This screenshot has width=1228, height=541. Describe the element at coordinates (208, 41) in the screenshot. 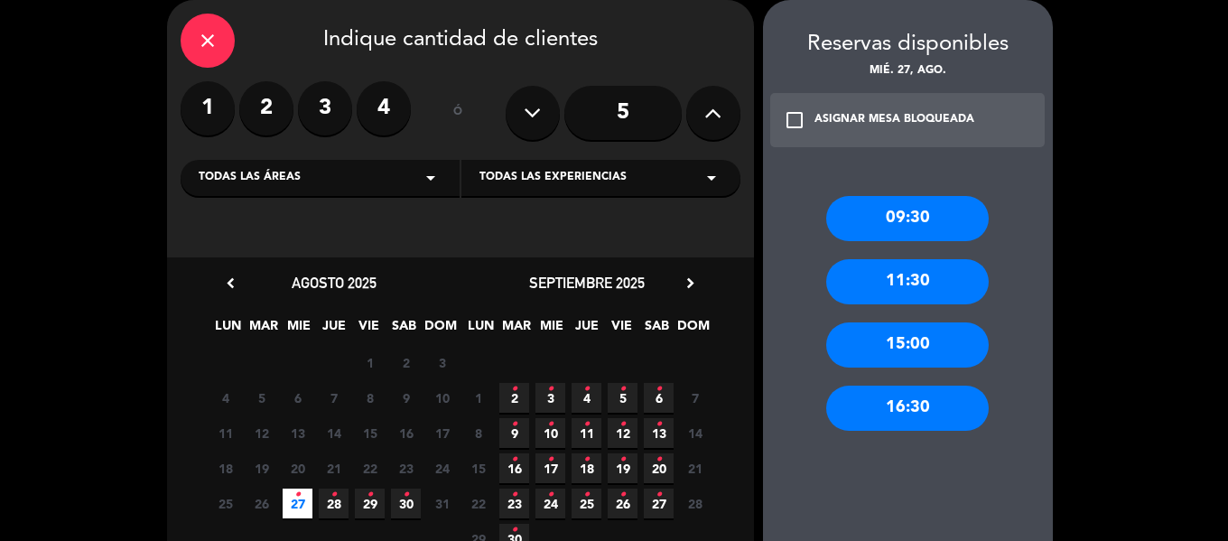

I see `i: close` at that location.